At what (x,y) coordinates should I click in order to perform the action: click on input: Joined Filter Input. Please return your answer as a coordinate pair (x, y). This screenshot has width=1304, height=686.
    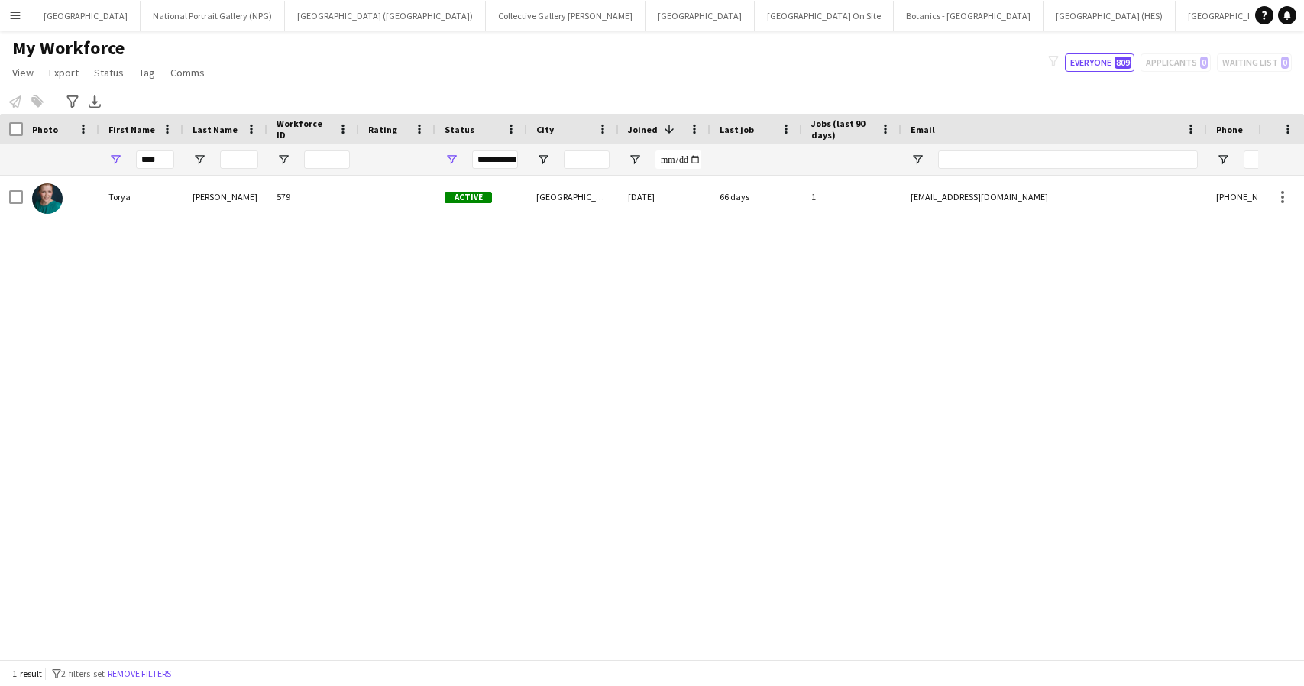
    Looking at the image, I should click on (678, 160).